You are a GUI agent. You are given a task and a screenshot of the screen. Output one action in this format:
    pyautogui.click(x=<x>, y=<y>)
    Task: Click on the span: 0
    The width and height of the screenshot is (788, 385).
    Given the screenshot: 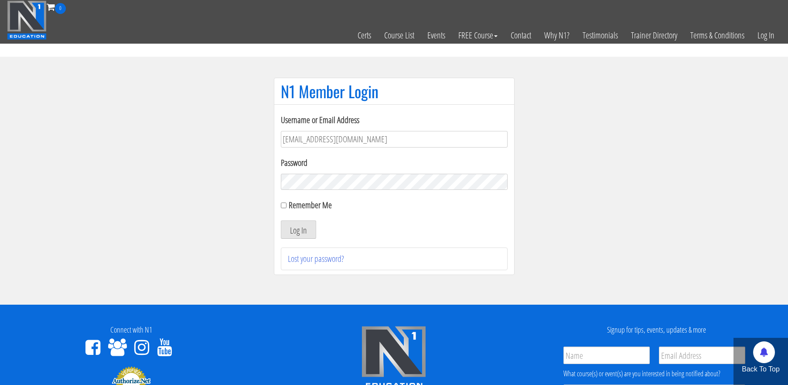 What is the action you would take?
    pyautogui.click(x=60, y=8)
    